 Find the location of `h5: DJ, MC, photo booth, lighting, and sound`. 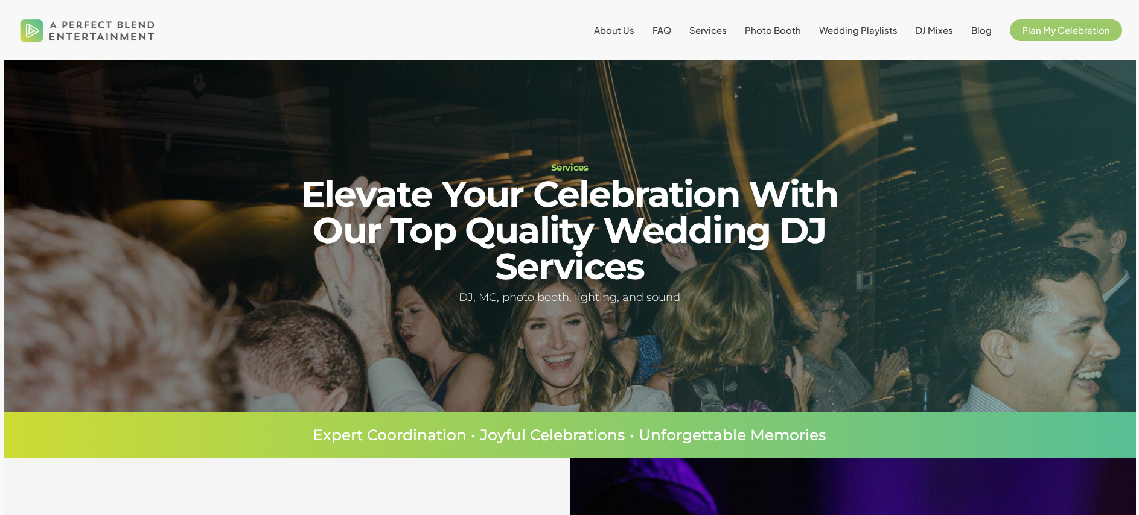

h5: DJ, MC, photo booth, lighting, and sound is located at coordinates (569, 298).